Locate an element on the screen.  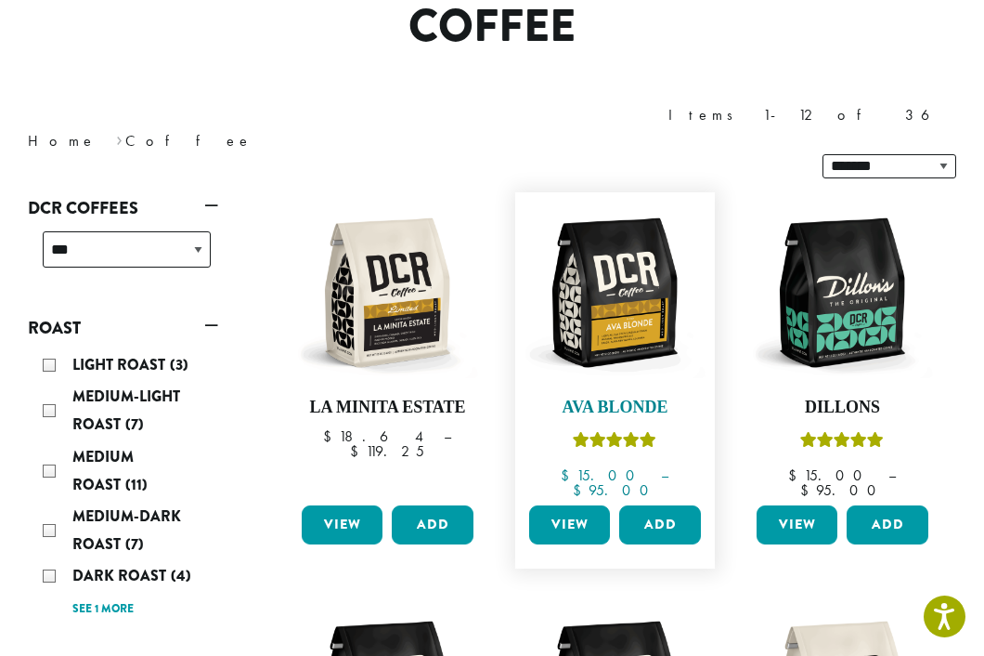
a: La Minita Estate is located at coordinates (387, 349).